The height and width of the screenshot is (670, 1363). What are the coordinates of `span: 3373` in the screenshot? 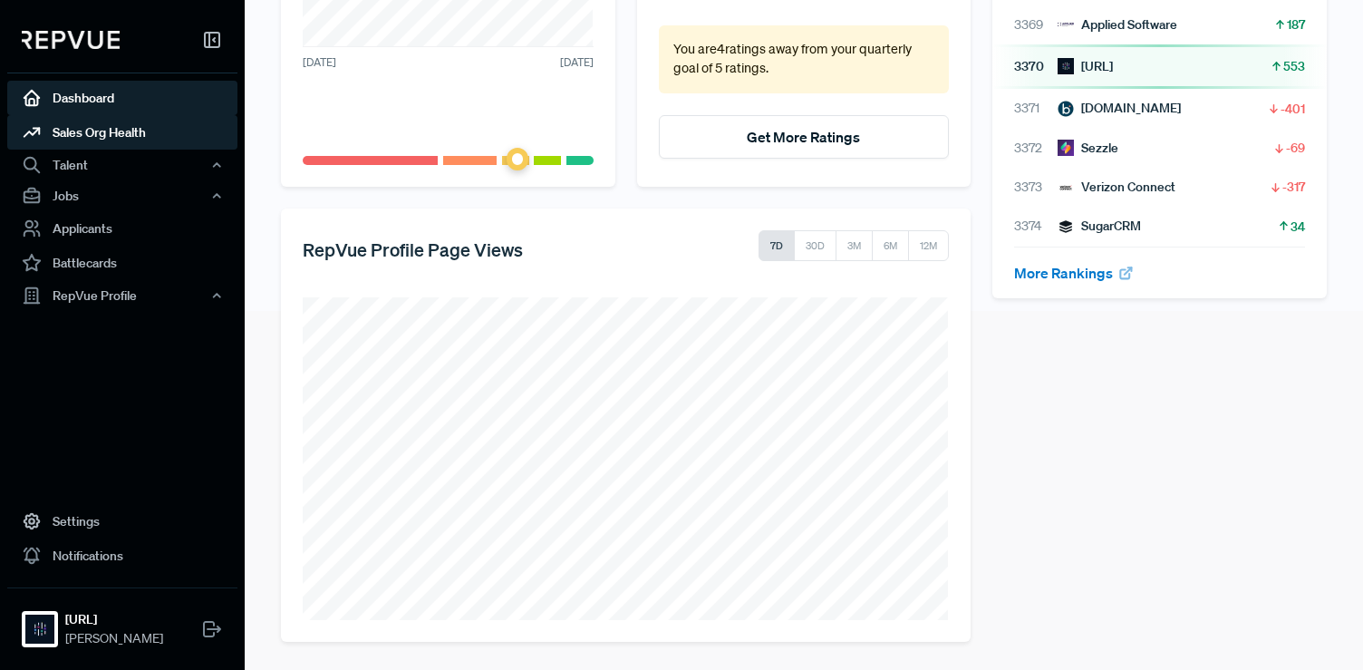 It's located at (1036, 187).